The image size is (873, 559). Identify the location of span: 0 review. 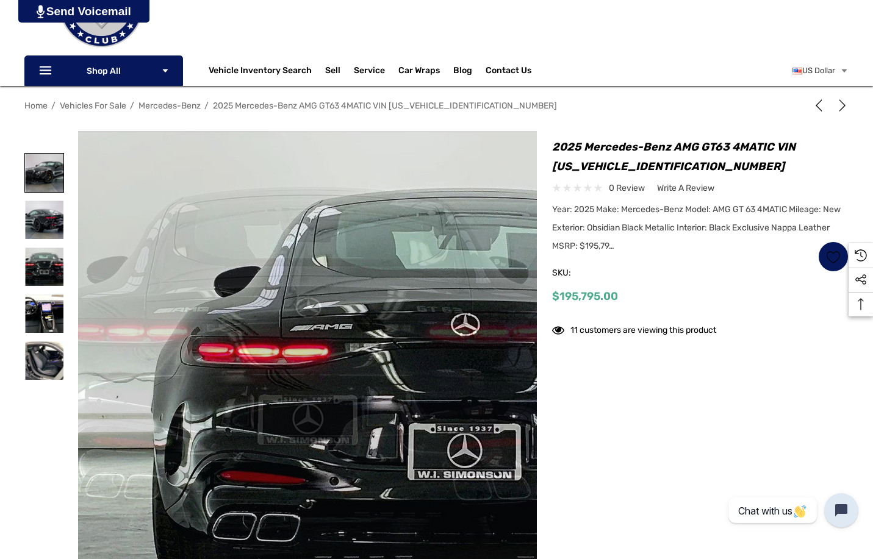
(627, 188).